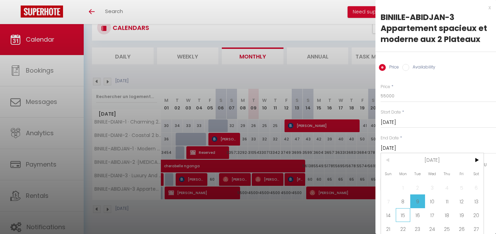 The image size is (496, 234). I want to click on span: 5, so click(462, 188).